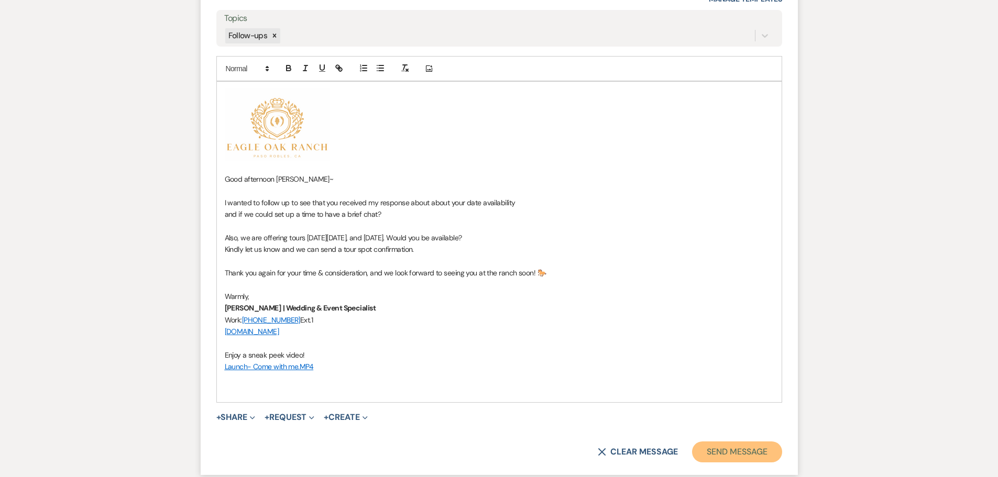  I want to click on p: I wanted to follow up to see that you received my response about about your date availability, so click(499, 203).